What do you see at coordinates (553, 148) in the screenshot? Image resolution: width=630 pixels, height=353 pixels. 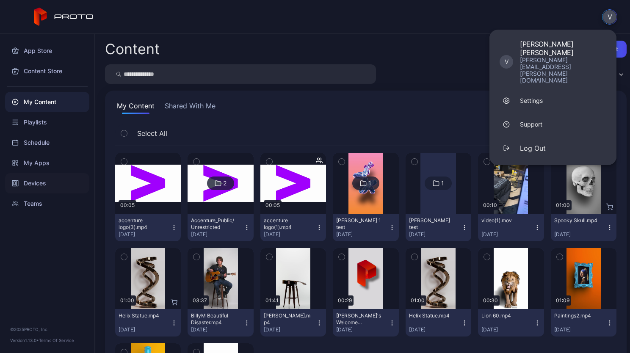 I see `button: Log Out` at bounding box center [553, 148].